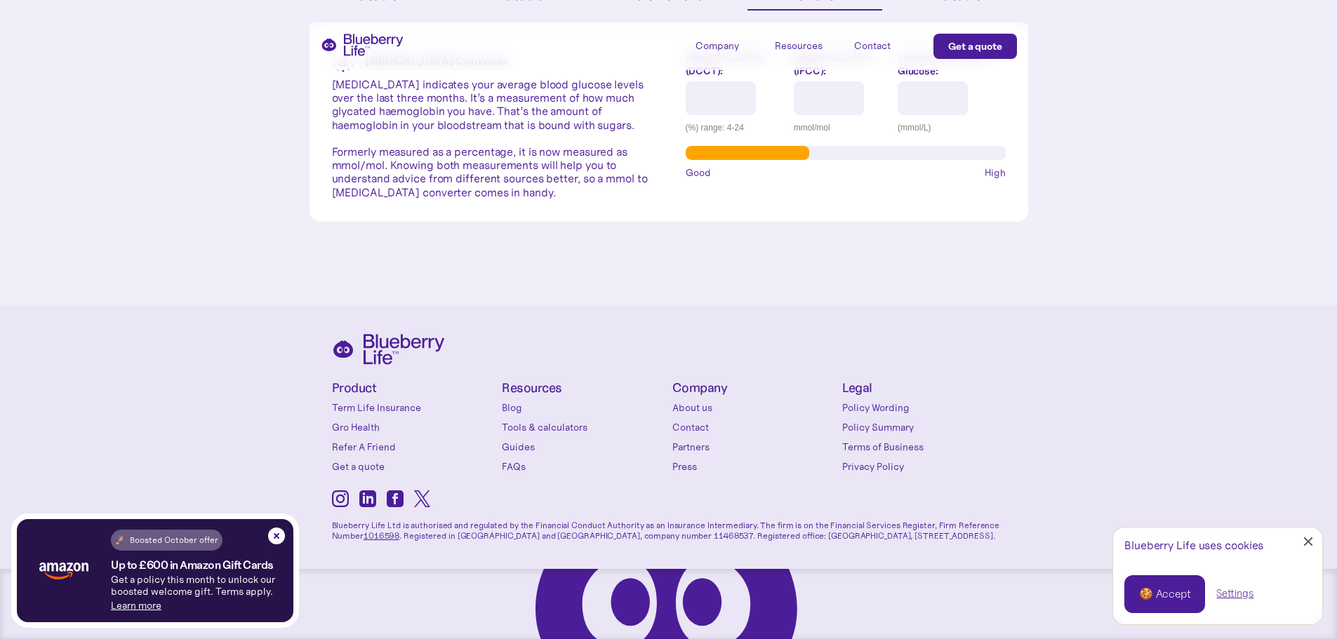 This screenshot has width=1337, height=639. I want to click on a: Blog, so click(583, 408).